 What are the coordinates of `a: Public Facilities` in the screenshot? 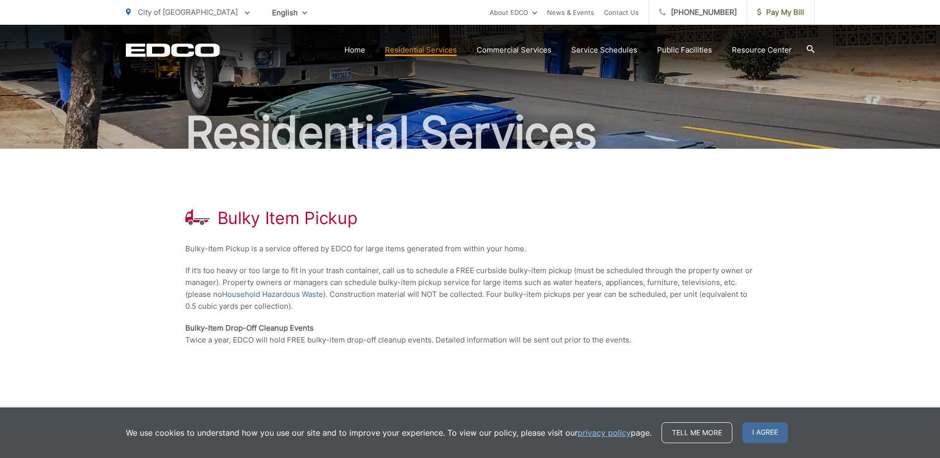 It's located at (685, 50).